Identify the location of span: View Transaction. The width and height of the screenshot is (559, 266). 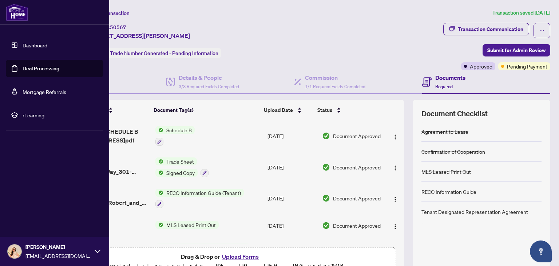
(110, 13).